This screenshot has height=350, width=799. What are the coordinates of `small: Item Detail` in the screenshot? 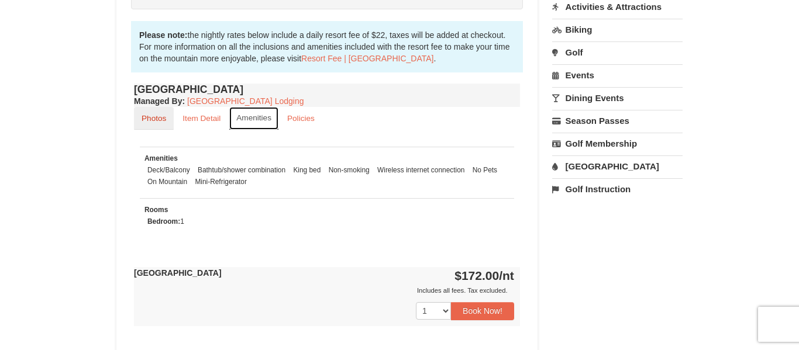 It's located at (201, 118).